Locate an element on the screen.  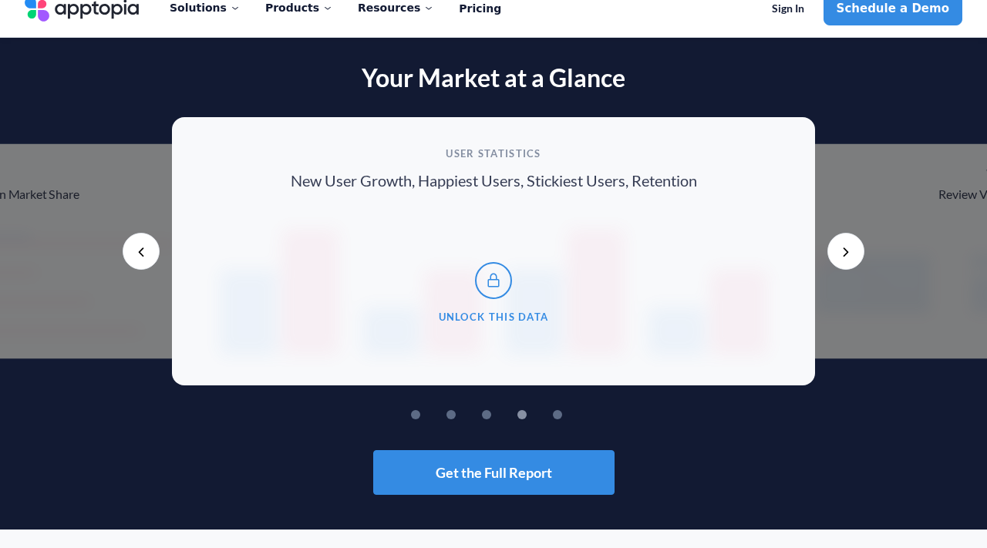
button: Next is located at coordinates (846, 251).